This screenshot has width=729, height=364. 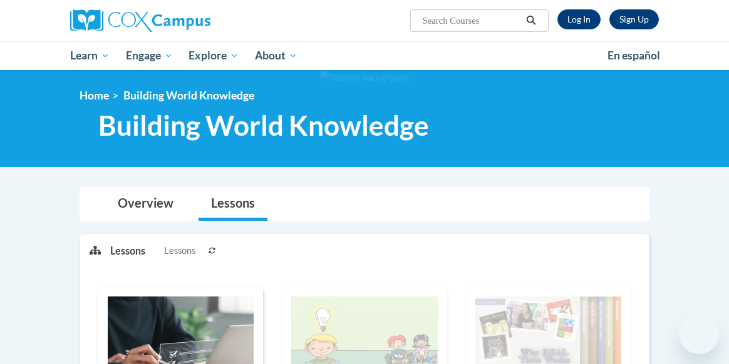 I want to click on a: Learn, so click(x=90, y=56).